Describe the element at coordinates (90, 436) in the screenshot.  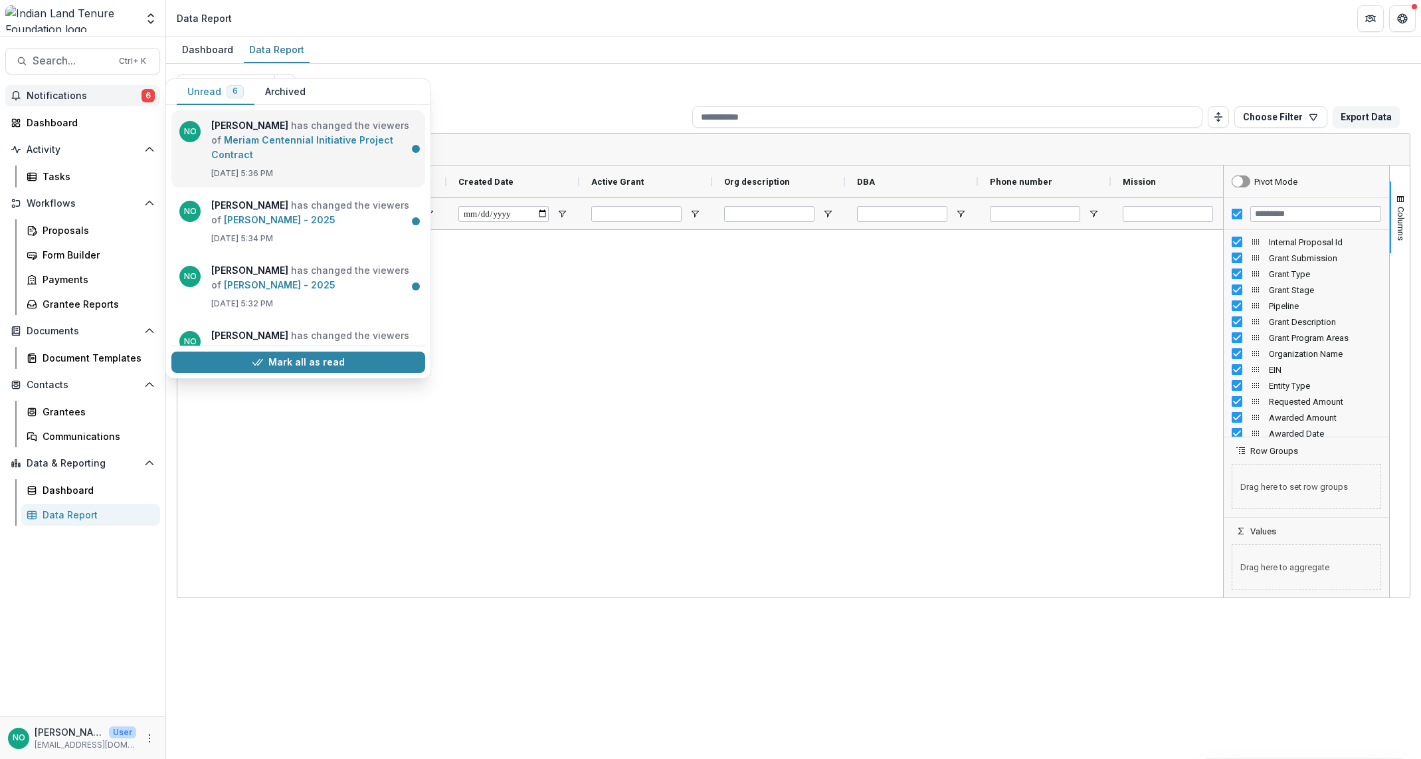
I see `a: Communications` at that location.